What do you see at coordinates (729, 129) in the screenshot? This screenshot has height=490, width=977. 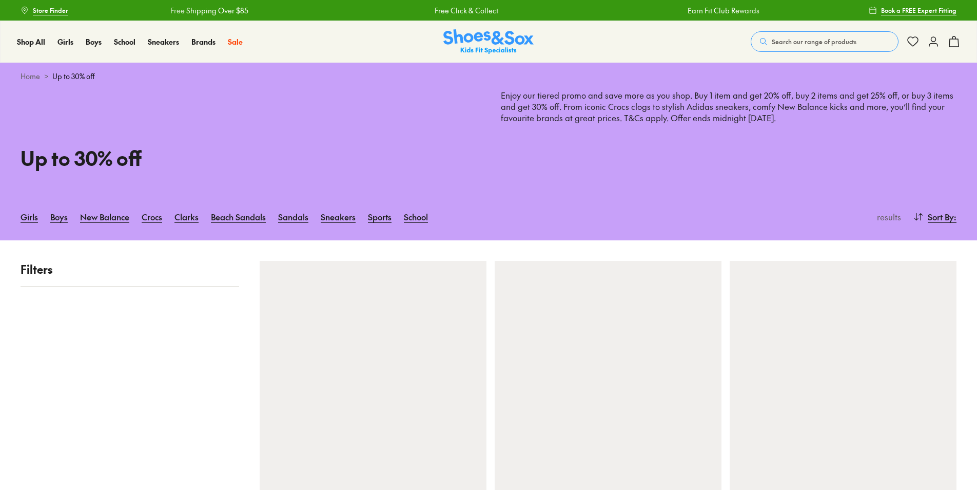 I see `p: Enjoy our tiered promo and save more as you shop. Buy 1 item and get 20% off, buy 2 items and get...` at bounding box center [729, 129].